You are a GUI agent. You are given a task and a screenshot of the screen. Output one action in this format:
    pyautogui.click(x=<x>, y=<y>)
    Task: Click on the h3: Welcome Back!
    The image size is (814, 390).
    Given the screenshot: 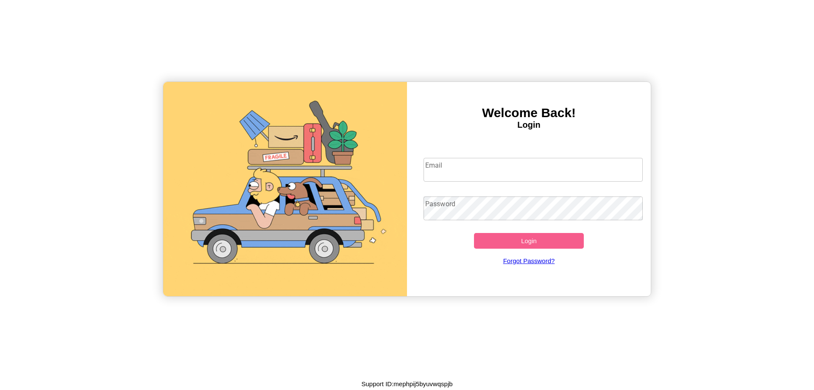 What is the action you would take?
    pyautogui.click(x=529, y=113)
    